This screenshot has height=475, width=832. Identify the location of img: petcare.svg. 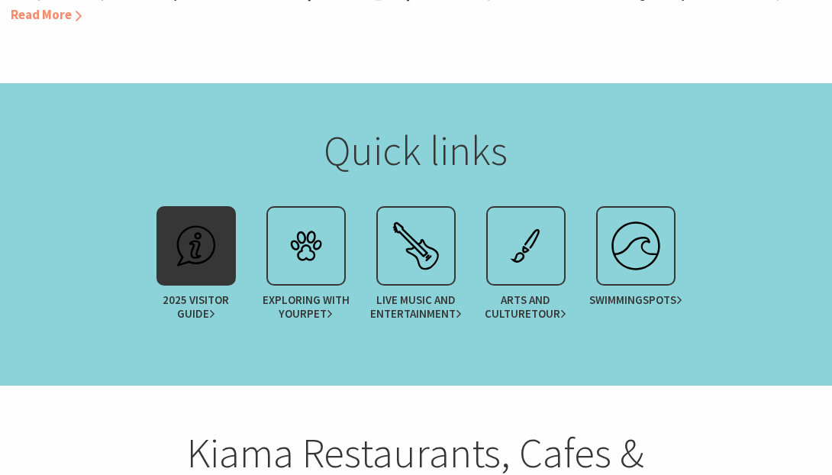
(306, 246).